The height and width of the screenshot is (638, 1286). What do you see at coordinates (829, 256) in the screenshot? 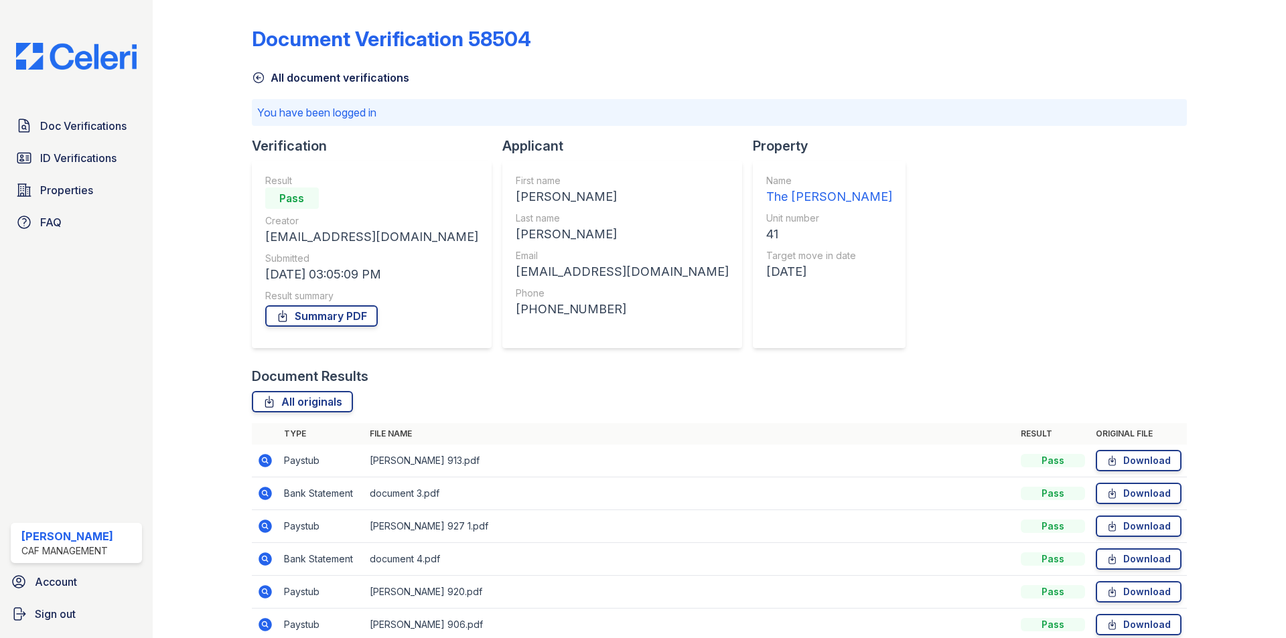
I see `div: Target move in date` at bounding box center [829, 256].